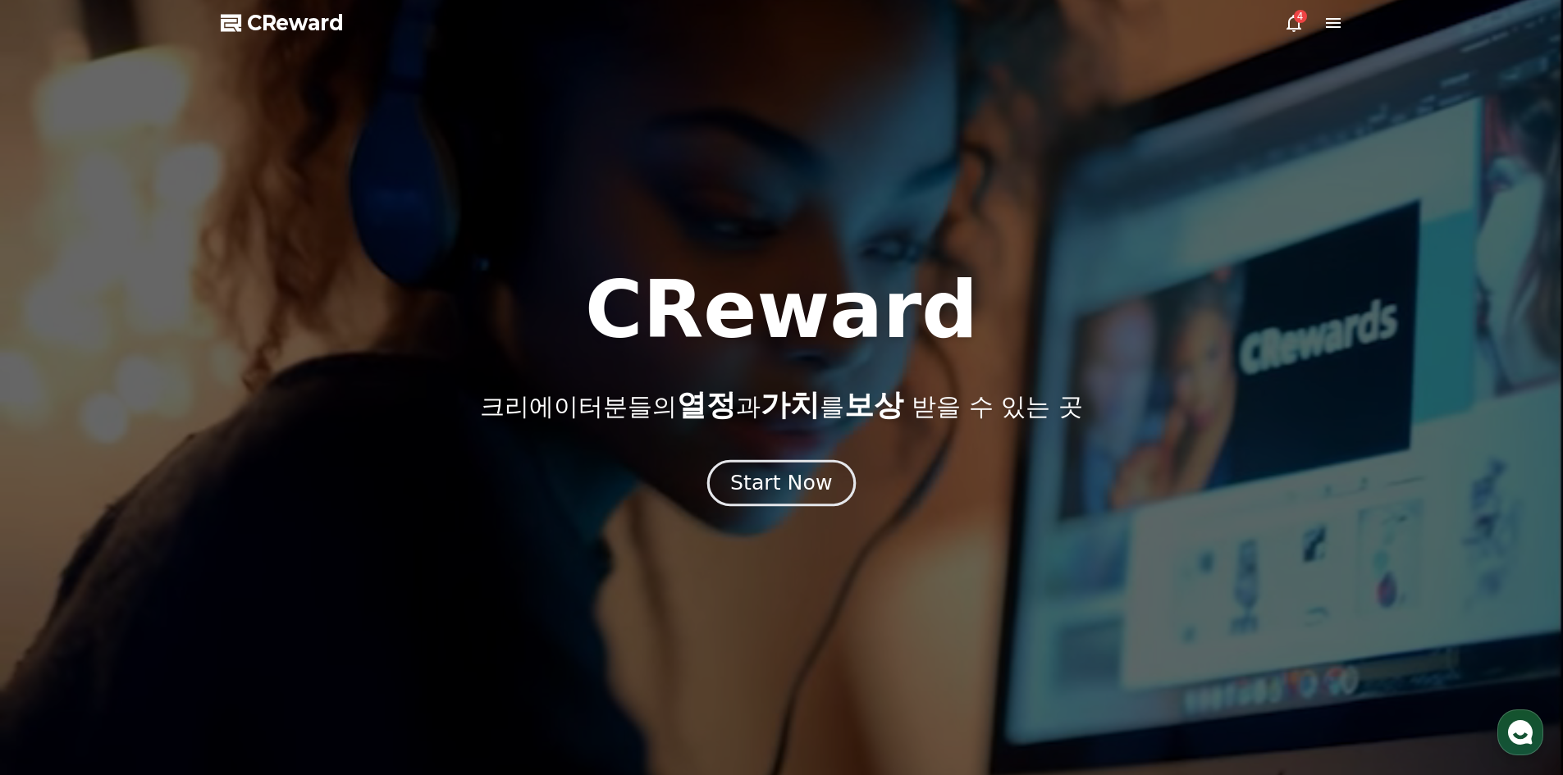 The height and width of the screenshot is (775, 1563). Describe the element at coordinates (160, 541) in the screenshot. I see `a: 대화` at that location.